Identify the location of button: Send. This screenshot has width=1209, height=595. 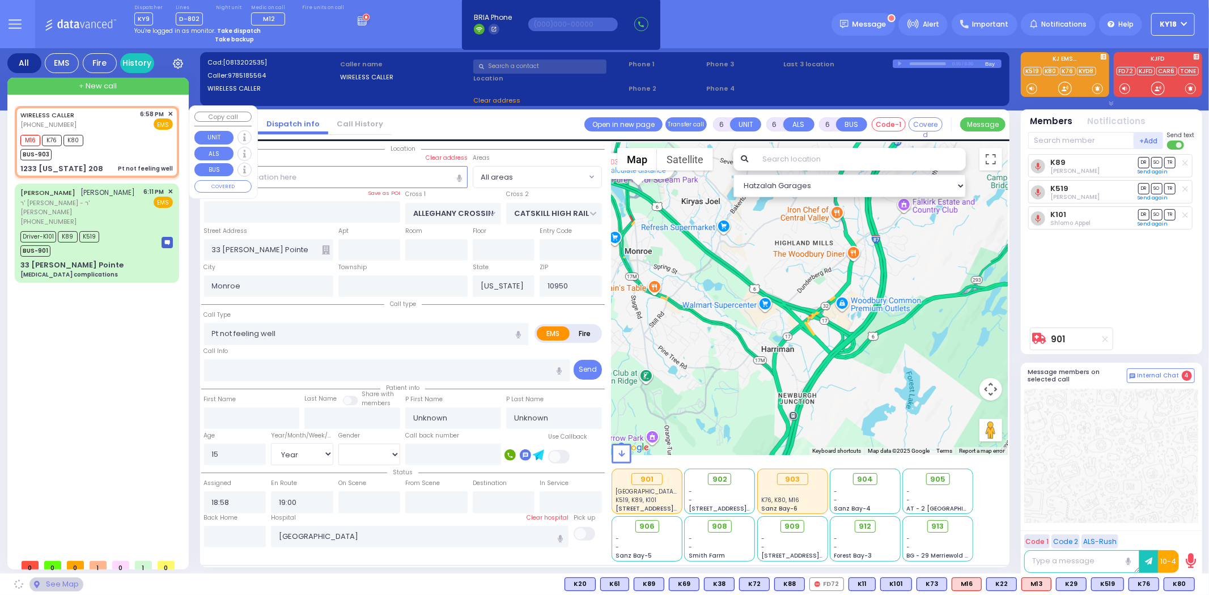
(588, 369).